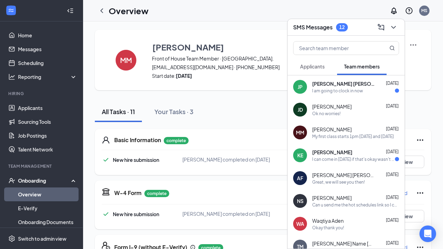 The height and width of the screenshot is (249, 443). Describe the element at coordinates (47, 35) in the screenshot. I see `a: Home` at that location.